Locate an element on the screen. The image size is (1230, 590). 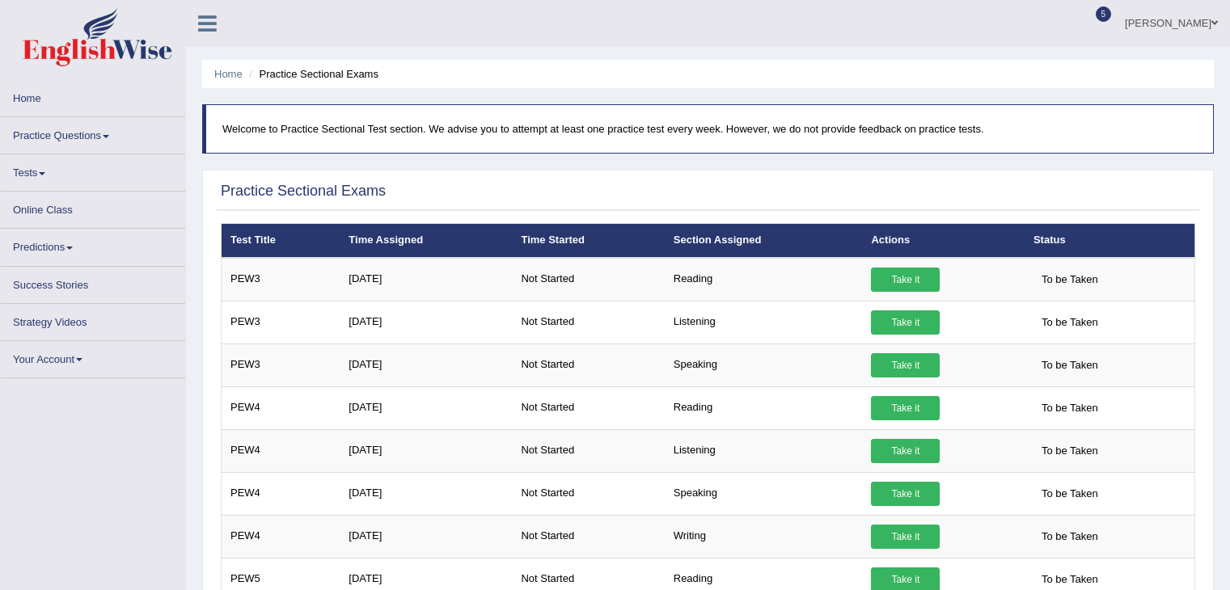
th: Test Title is located at coordinates (281, 241).